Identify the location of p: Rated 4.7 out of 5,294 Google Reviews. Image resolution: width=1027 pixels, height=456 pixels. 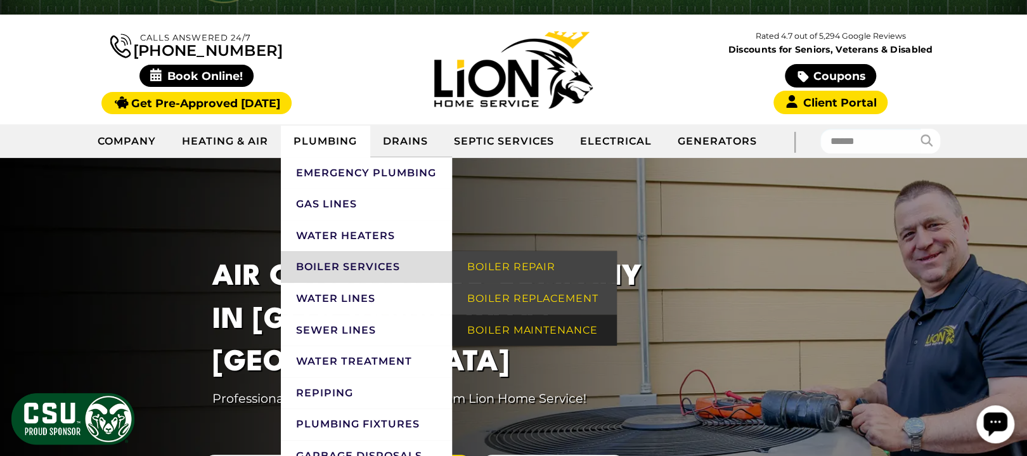
(830, 36).